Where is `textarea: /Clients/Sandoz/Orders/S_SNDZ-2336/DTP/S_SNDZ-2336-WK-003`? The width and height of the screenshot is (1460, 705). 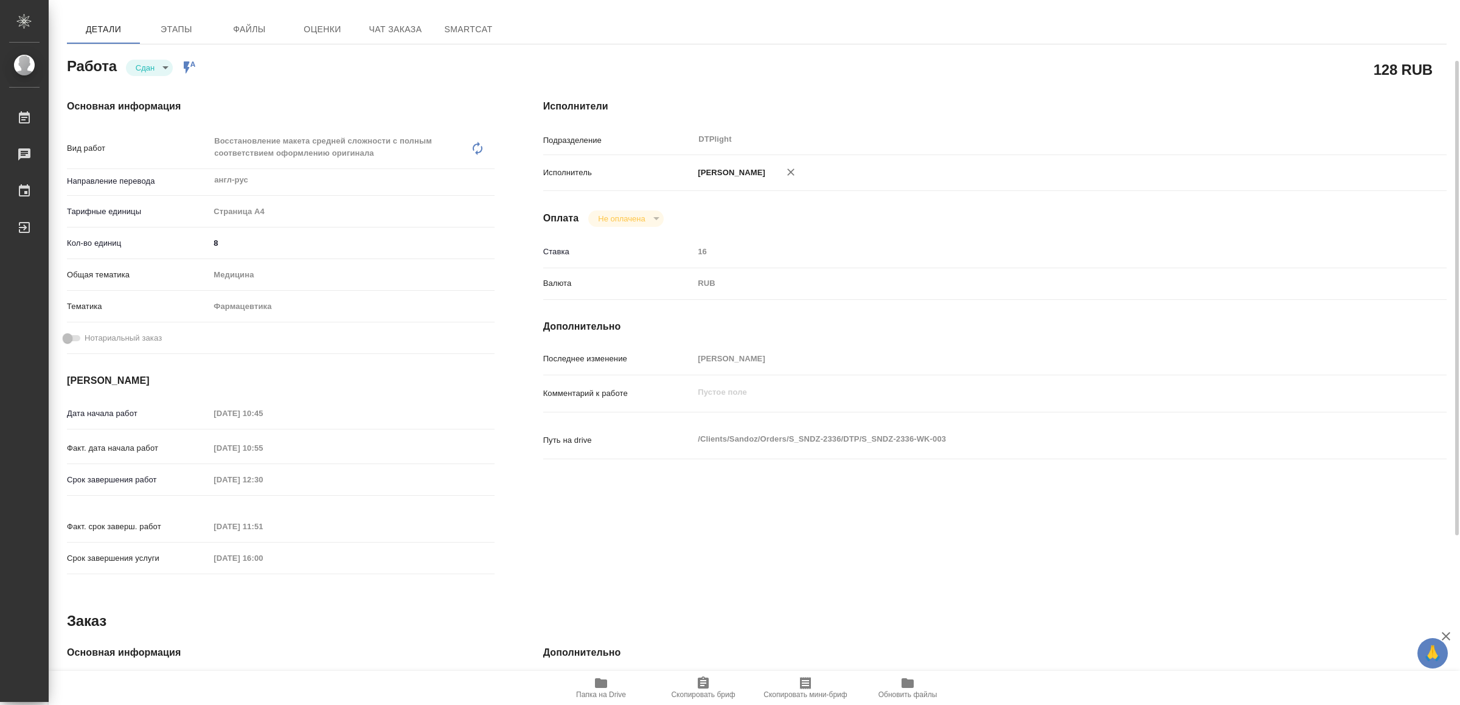 textarea: /Clients/Sandoz/Orders/S_SNDZ-2336/DTP/S_SNDZ-2336-WK-003 is located at coordinates (1032, 439).